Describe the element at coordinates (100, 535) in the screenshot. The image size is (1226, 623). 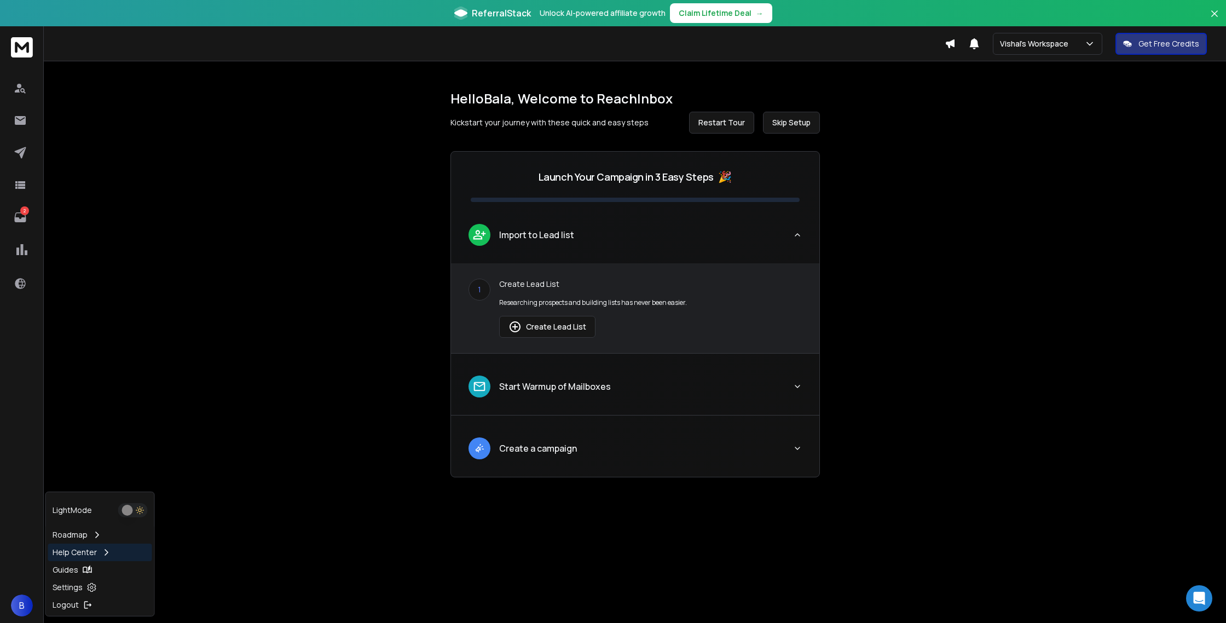
I see `a: Roadmap` at that location.